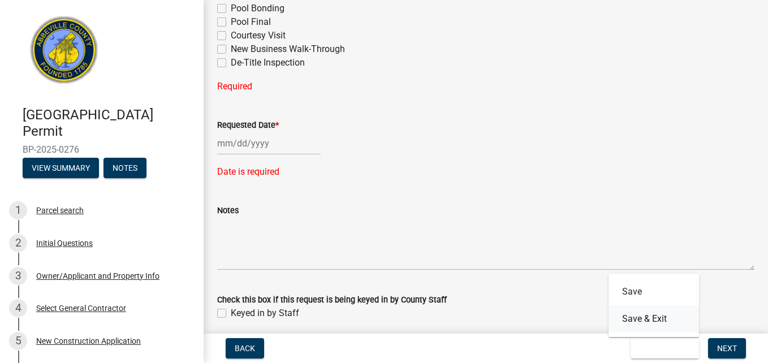  What do you see at coordinates (245, 348) in the screenshot?
I see `button: Back` at bounding box center [245, 348].